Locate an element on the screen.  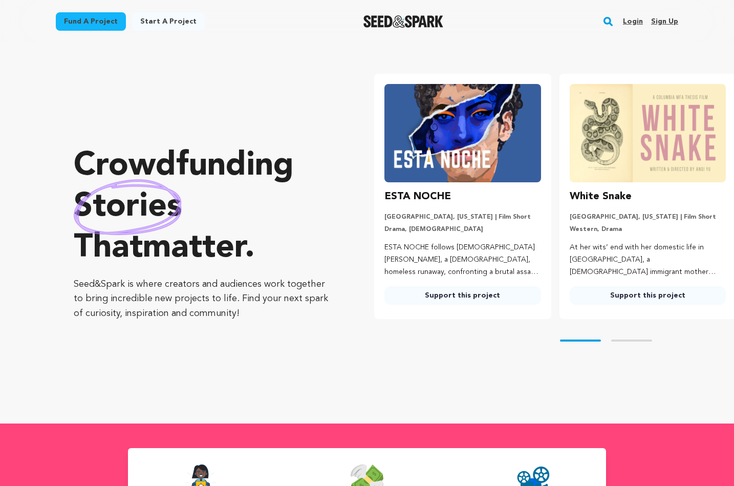
a: Fund a project is located at coordinates (91, 21).